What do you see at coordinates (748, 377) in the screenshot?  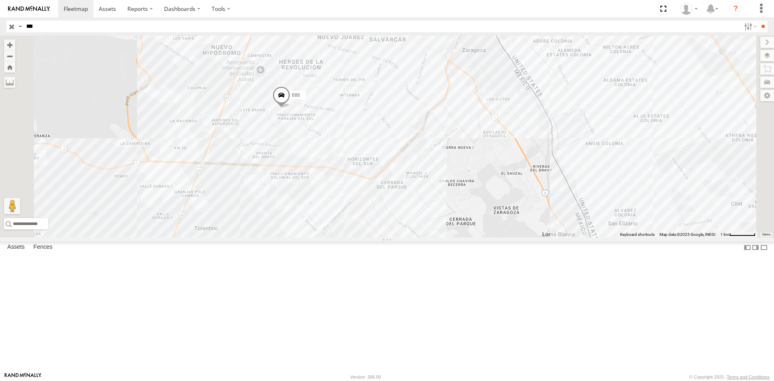 I see `a: Terms and Conditions` at bounding box center [748, 377].